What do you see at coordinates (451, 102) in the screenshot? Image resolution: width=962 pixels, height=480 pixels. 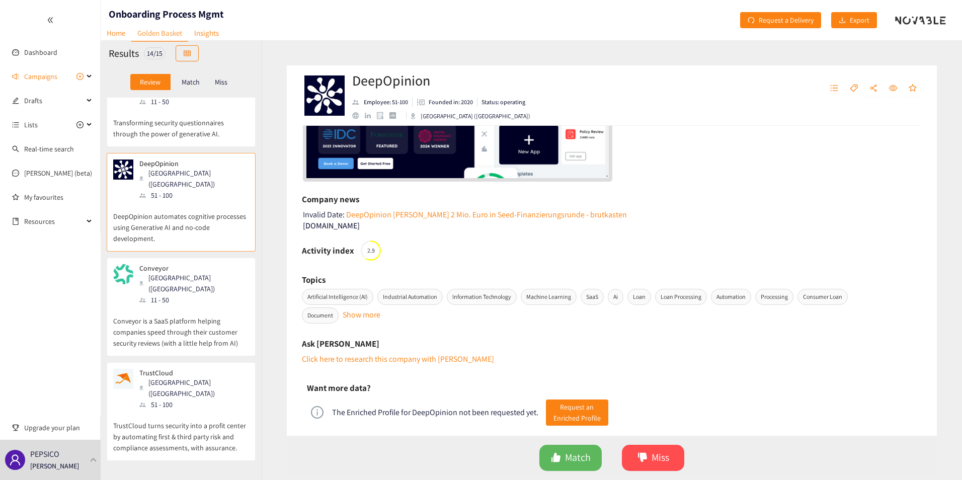 I see `p: Founded in: 2020` at bounding box center [451, 102].